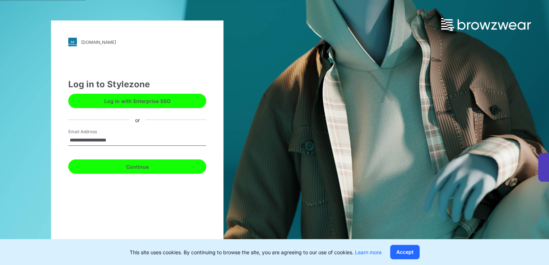 Image resolution: width=549 pixels, height=265 pixels. I want to click on div: or, so click(137, 120).